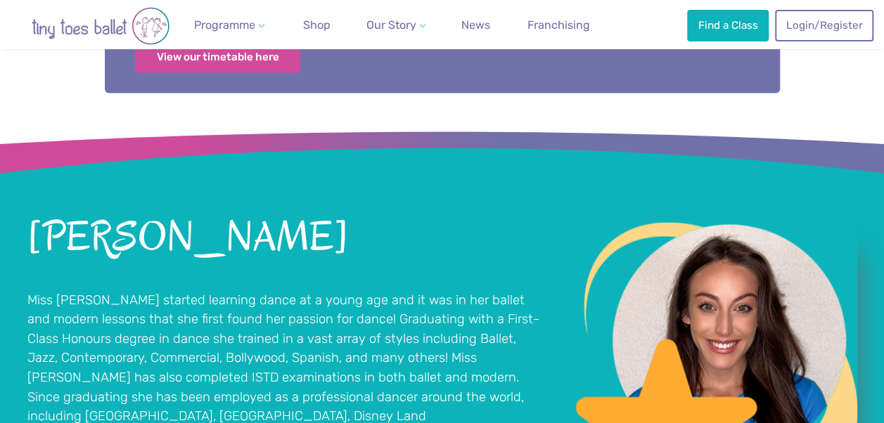 The image size is (884, 423). What do you see at coordinates (218, 57) in the screenshot?
I see `a: View our timetable here` at bounding box center [218, 57].